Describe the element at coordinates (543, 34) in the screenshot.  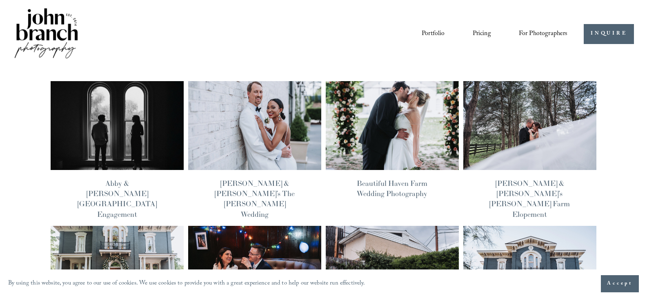
I see `a: folder dropdown` at that location.